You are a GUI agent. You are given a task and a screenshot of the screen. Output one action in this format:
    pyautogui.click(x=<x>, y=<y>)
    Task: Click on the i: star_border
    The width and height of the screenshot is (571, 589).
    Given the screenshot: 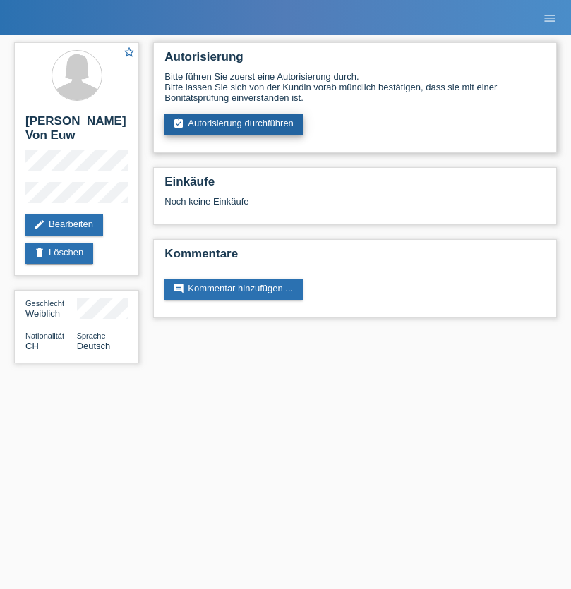 What is the action you would take?
    pyautogui.click(x=129, y=52)
    